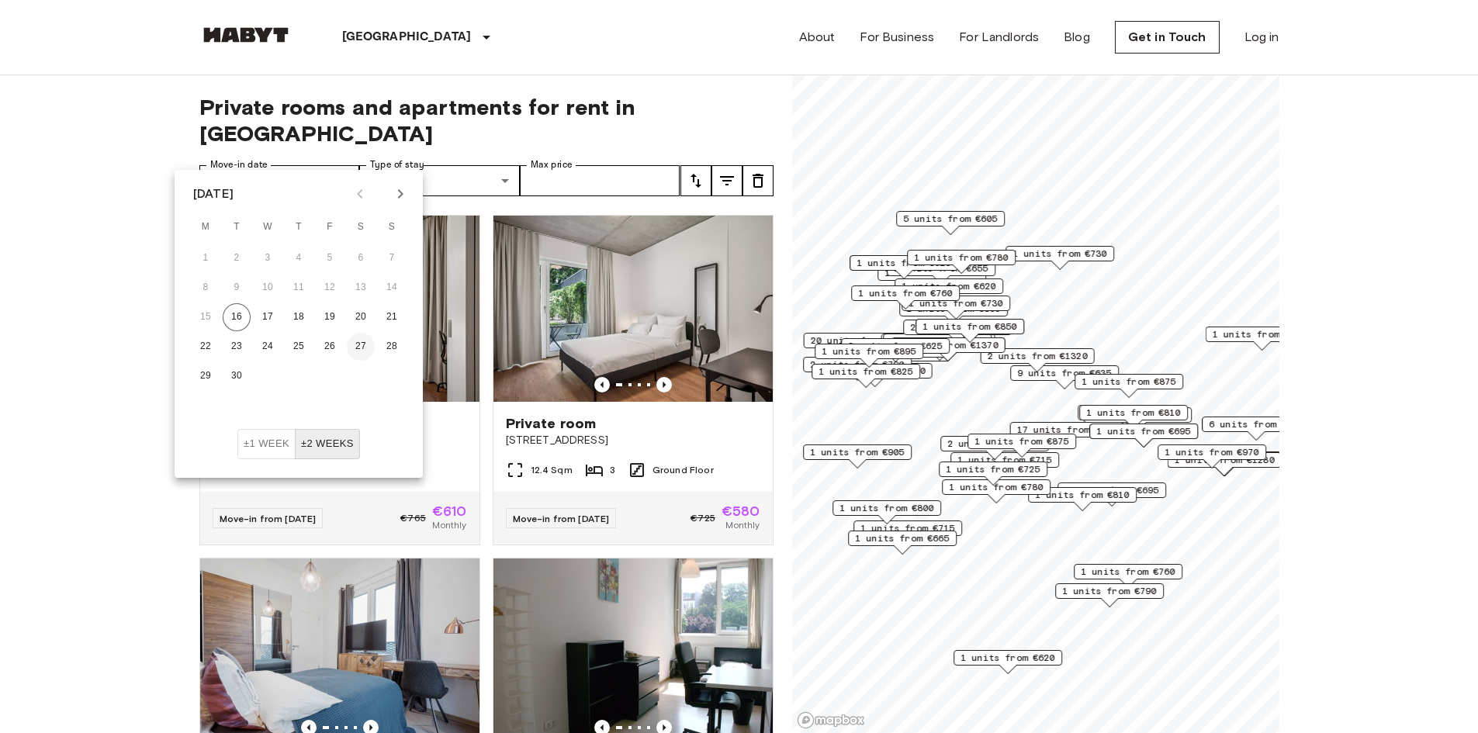  What do you see at coordinates (327, 444) in the screenshot?
I see `button: ±2 weeks` at bounding box center [327, 444].